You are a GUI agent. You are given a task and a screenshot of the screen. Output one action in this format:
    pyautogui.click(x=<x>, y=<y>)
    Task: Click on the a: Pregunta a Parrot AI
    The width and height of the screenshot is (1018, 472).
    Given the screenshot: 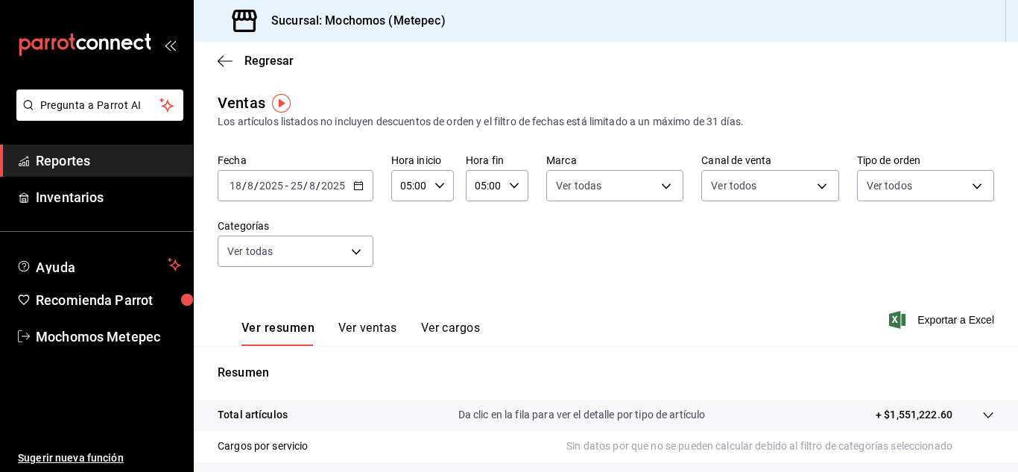 What is the action you would take?
    pyautogui.click(x=97, y=115)
    